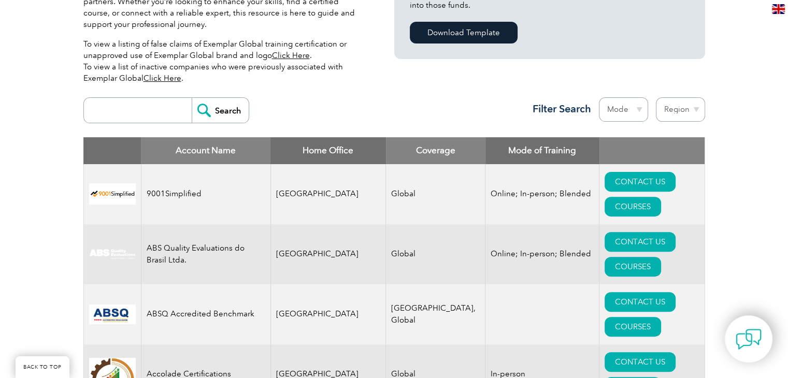  What do you see at coordinates (206, 194) in the screenshot?
I see `td: 9001Simplified` at bounding box center [206, 194].